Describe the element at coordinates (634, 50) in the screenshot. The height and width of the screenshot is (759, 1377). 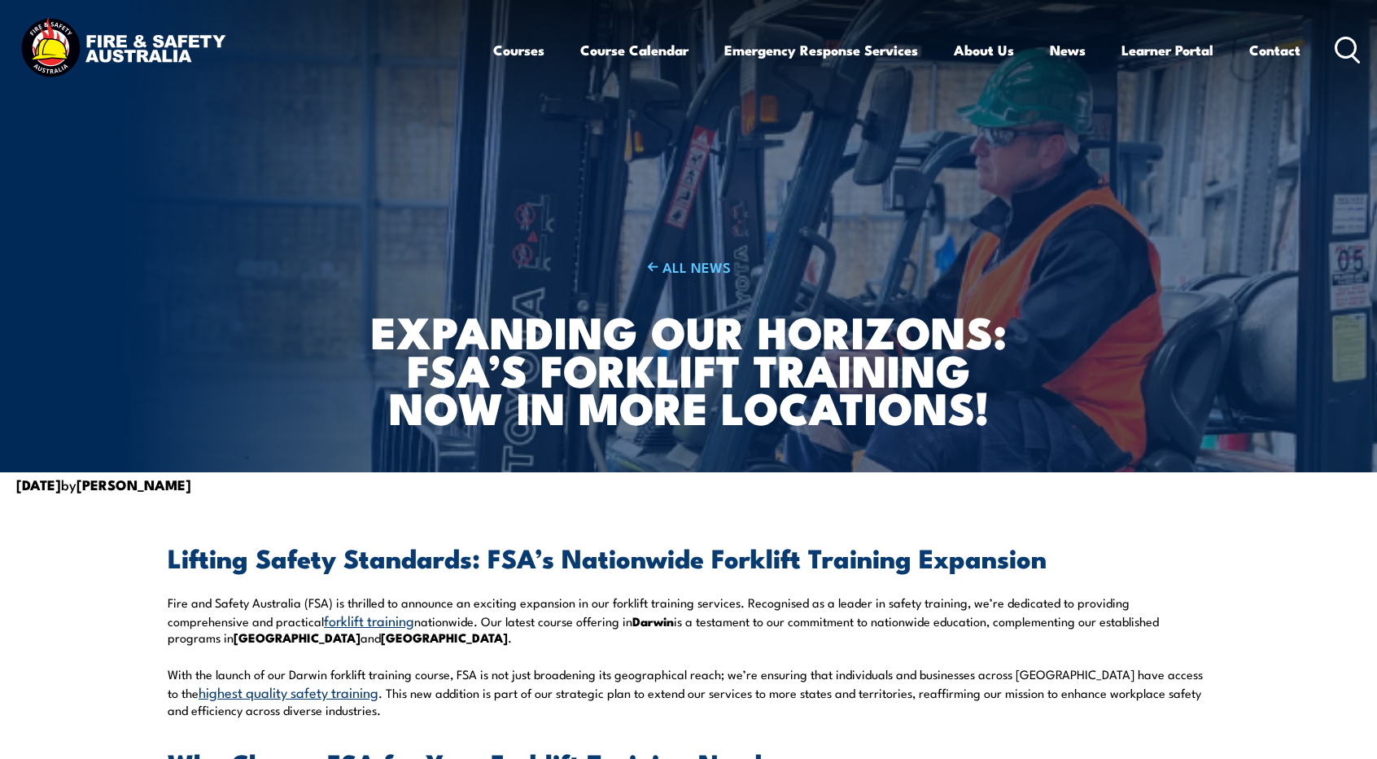
I see `a: Course Calendar` at that location.